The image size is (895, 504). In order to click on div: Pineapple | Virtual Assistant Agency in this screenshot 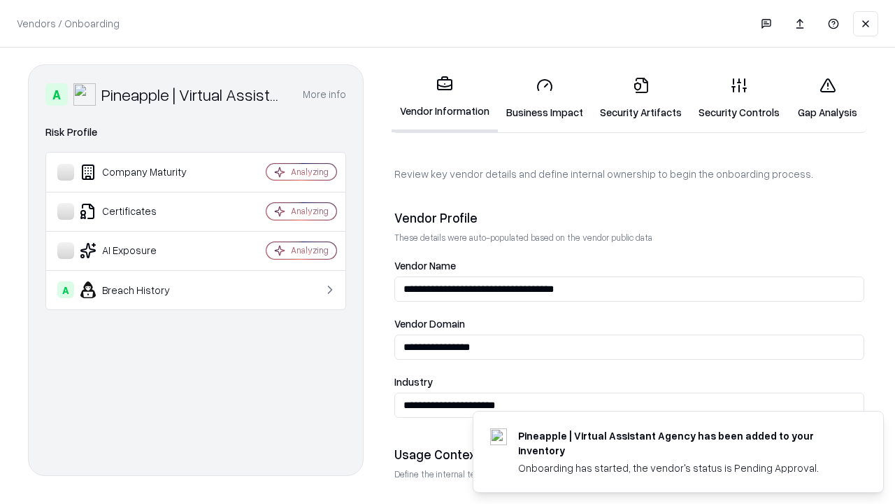, I will do `click(194, 94)`.